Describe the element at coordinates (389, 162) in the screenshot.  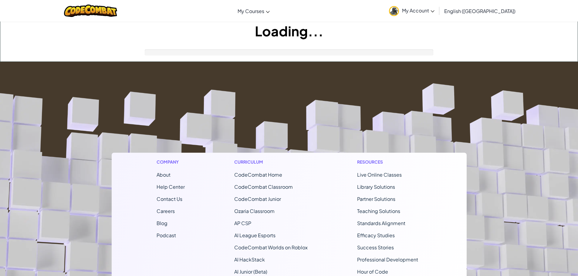
I see `h1: Resources` at that location.